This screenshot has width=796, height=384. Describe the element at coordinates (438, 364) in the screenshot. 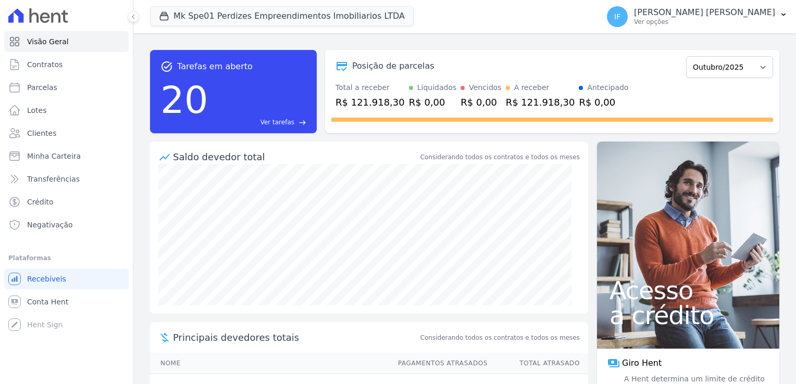

I see `th: Pagamentos Atrasados` at that location.